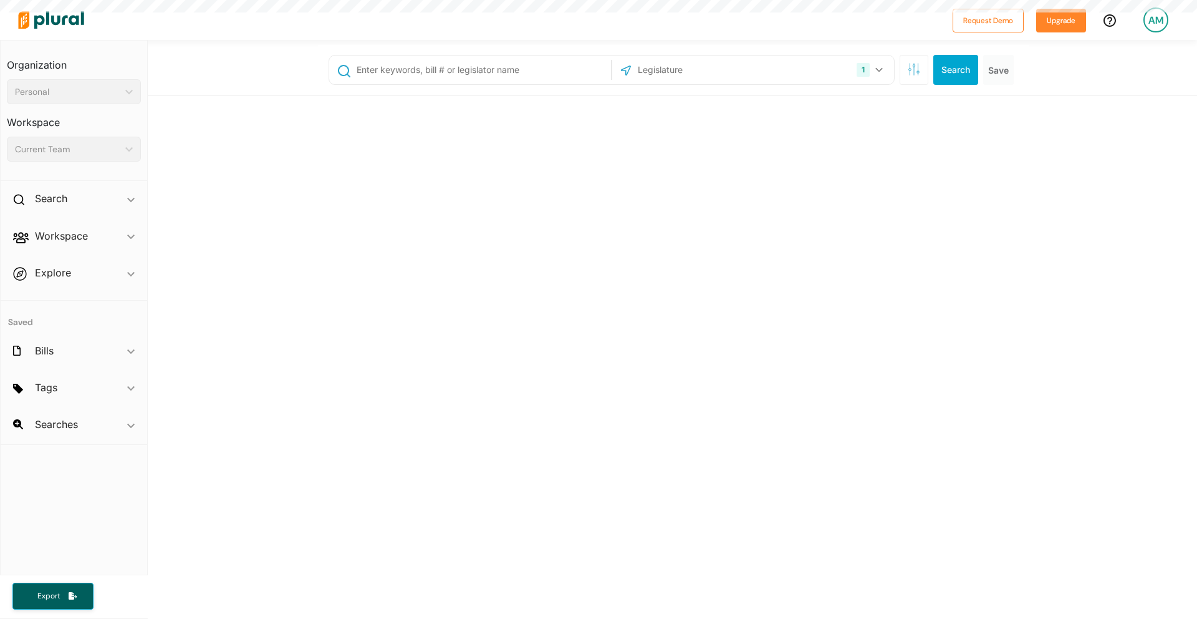 The width and height of the screenshot is (1197, 619). What do you see at coordinates (863, 70) in the screenshot?
I see `div: 1` at bounding box center [863, 70].